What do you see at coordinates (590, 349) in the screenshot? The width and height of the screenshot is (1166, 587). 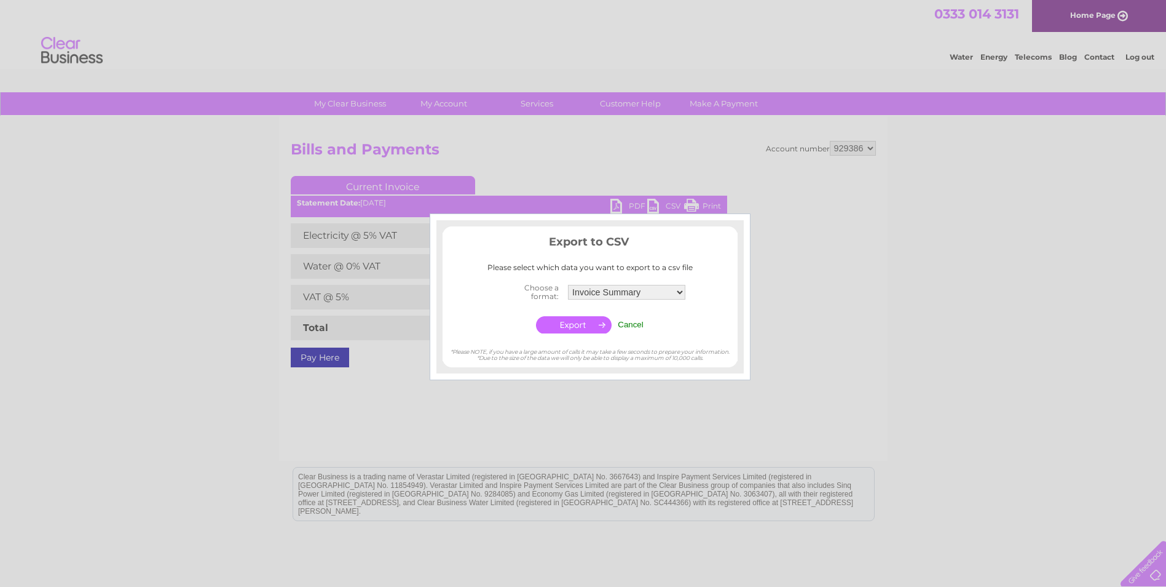 I see `div: *Please NOTE, if you have a large amount of calls it may take a few seconds to prepare your infor...` at bounding box center [590, 349].